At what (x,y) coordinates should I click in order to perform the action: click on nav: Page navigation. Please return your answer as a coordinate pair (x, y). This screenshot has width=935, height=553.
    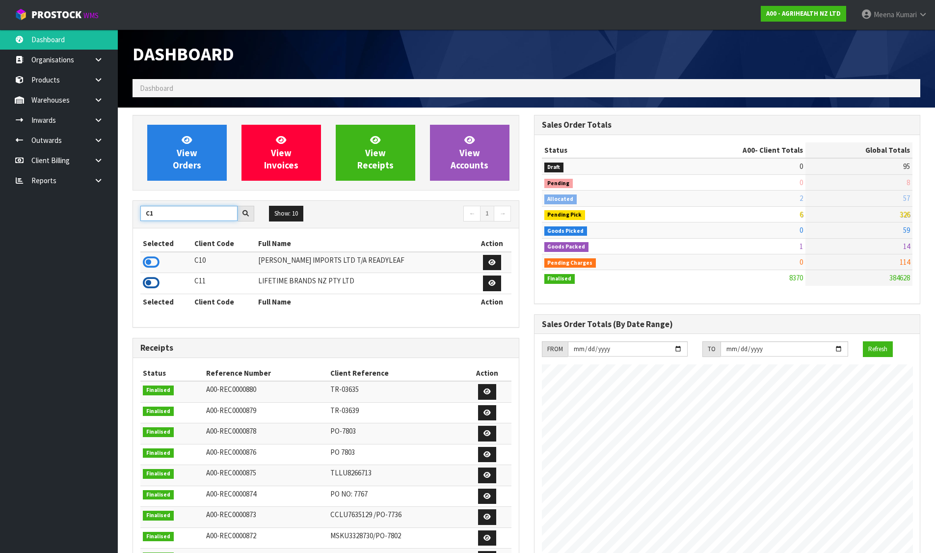
    Looking at the image, I should click on (422, 214).